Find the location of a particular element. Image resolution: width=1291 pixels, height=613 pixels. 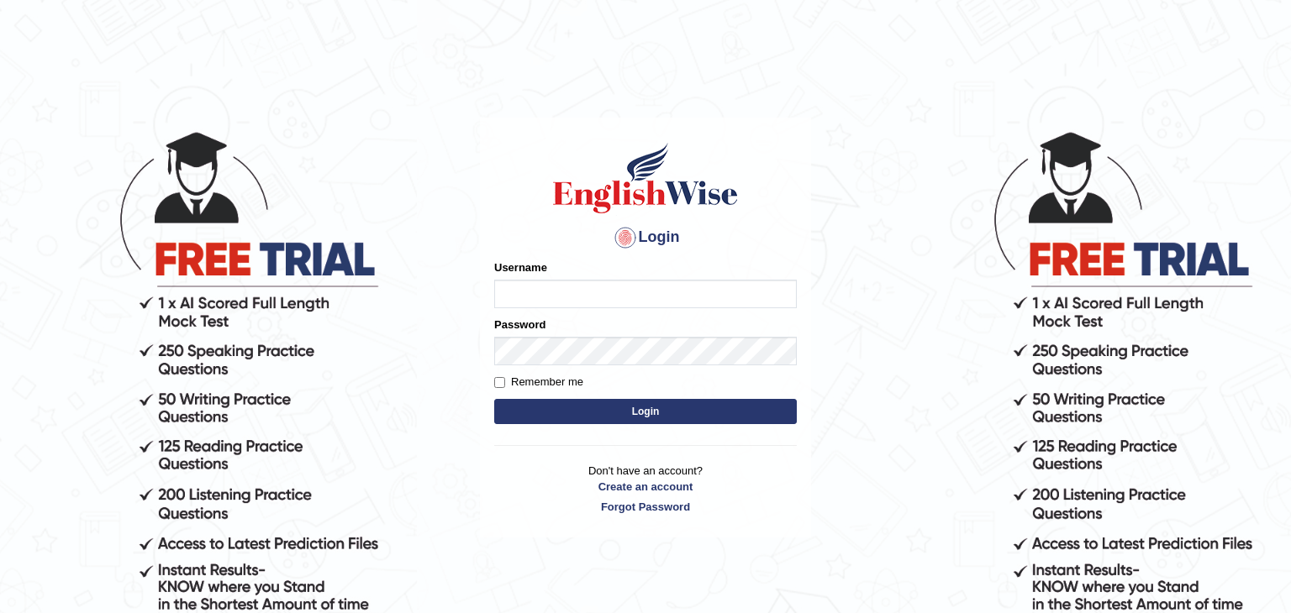

h4: Login is located at coordinates (645, 238).